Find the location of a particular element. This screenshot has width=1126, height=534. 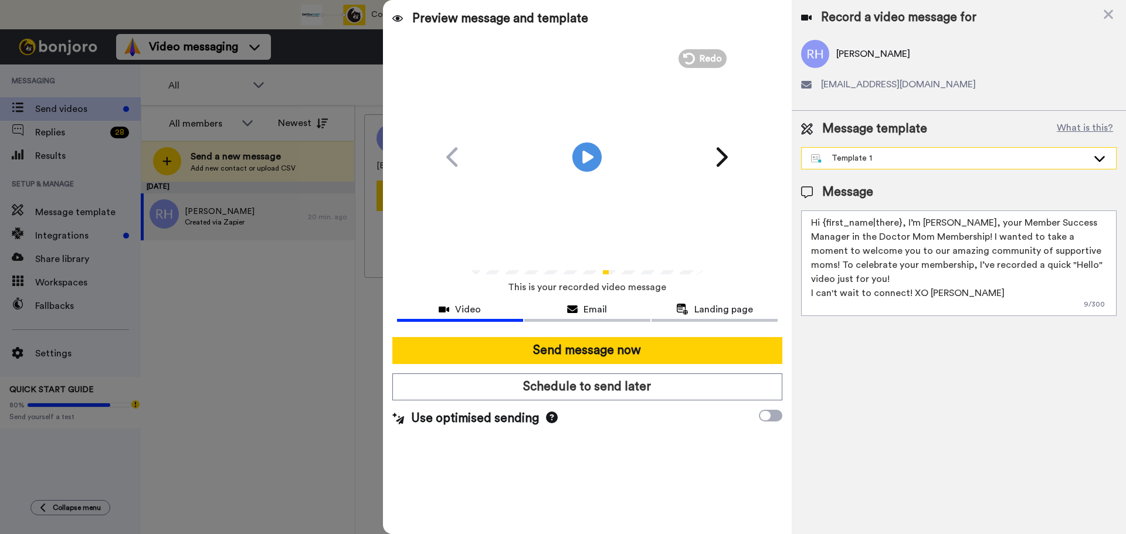

div: From the whole team and myself, thank you so much for staying with us for a whole year. is located at coordinates (130, 62).